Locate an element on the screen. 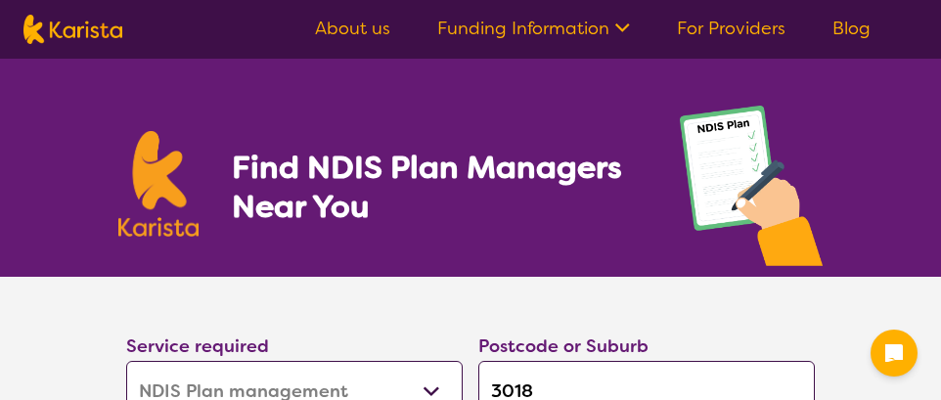 The width and height of the screenshot is (941, 400). img: plan-management is located at coordinates (751, 191).